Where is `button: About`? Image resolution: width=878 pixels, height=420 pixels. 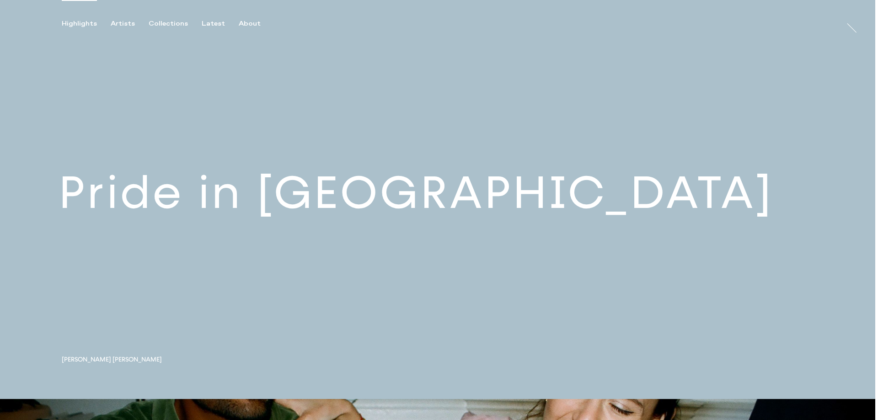 button: About is located at coordinates (257, 24).